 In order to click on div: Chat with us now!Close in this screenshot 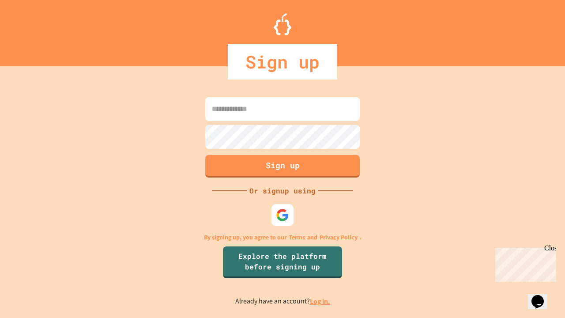, I will do `click(32, 30)`.